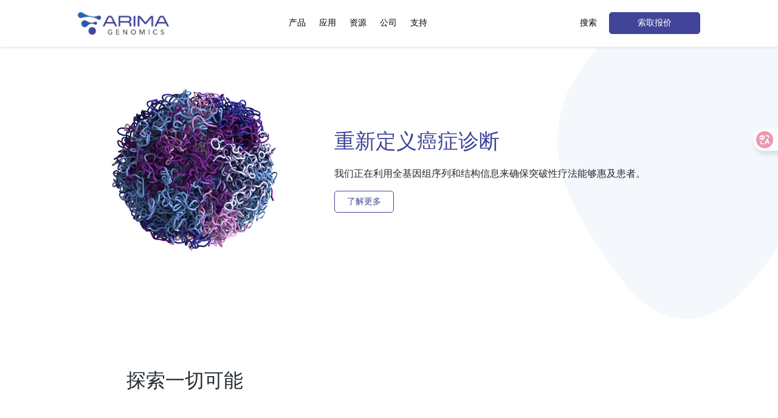 Image resolution: width=778 pixels, height=418 pixels. Describe the element at coordinates (490, 173) in the screenshot. I see `font: 我们正在利用全基因组序列和结构信息来确保突破性疗法能够惠及患者。` at that location.